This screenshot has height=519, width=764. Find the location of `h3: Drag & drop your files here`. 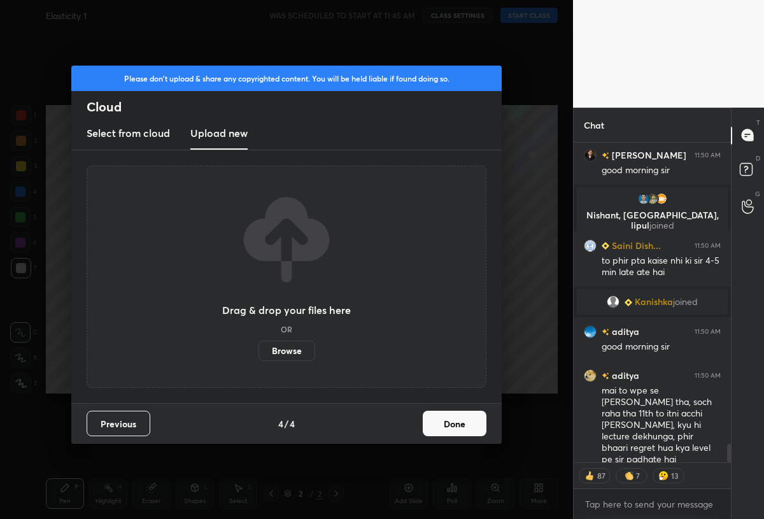

h3: Drag & drop your files here is located at coordinates (286, 310).